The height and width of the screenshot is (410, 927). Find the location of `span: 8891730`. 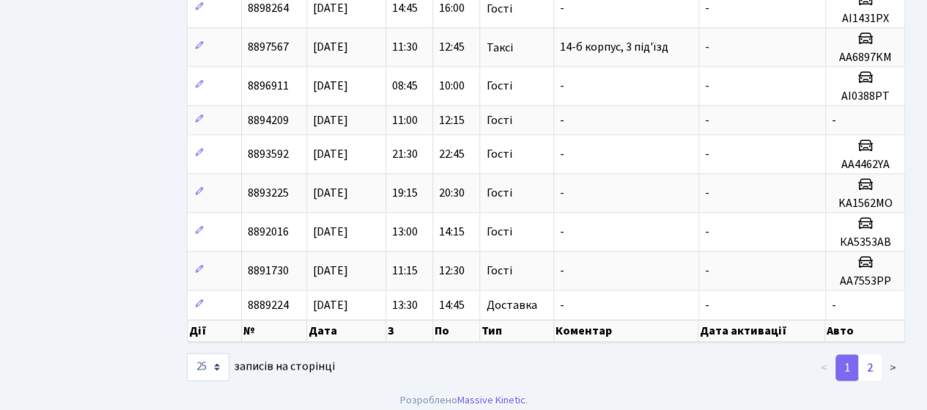

span: 8891730 is located at coordinates (268, 270).